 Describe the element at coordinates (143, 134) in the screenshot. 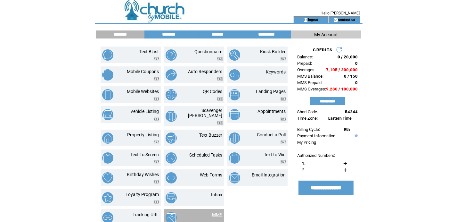

I see `a: Property Listing` at that location.